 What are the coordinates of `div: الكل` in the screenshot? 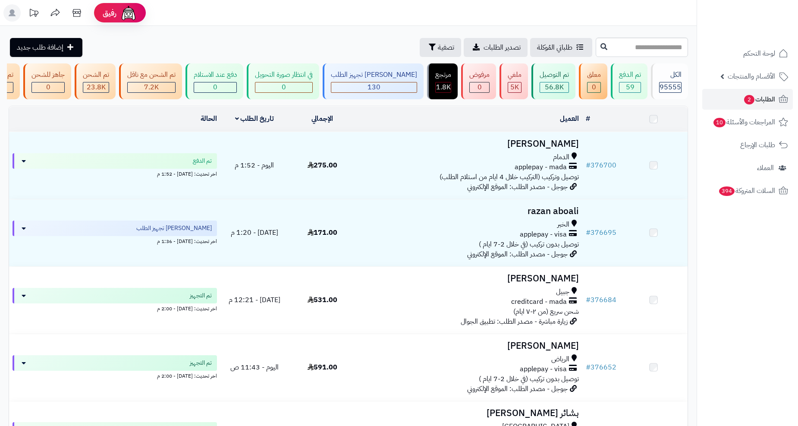 It's located at (670, 75).